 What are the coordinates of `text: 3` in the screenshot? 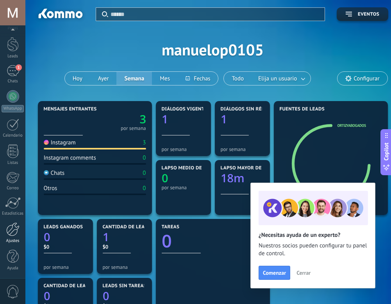 It's located at (143, 119).